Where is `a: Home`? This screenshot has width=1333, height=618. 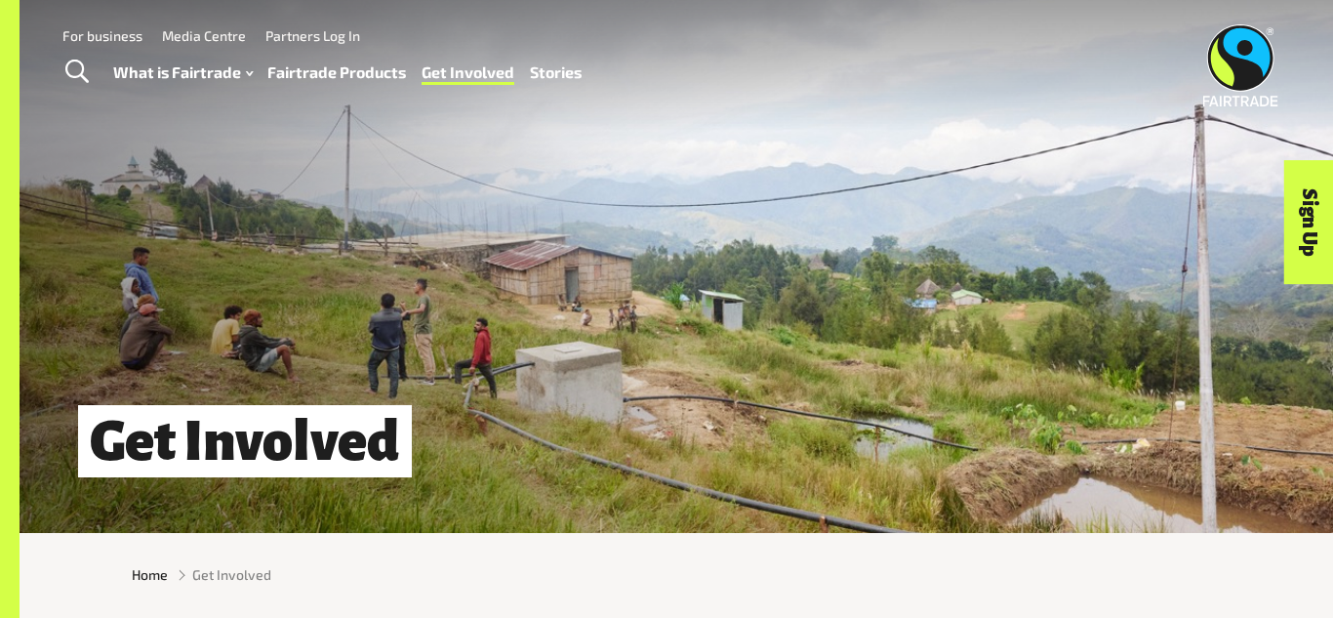 a: Home is located at coordinates (149, 574).